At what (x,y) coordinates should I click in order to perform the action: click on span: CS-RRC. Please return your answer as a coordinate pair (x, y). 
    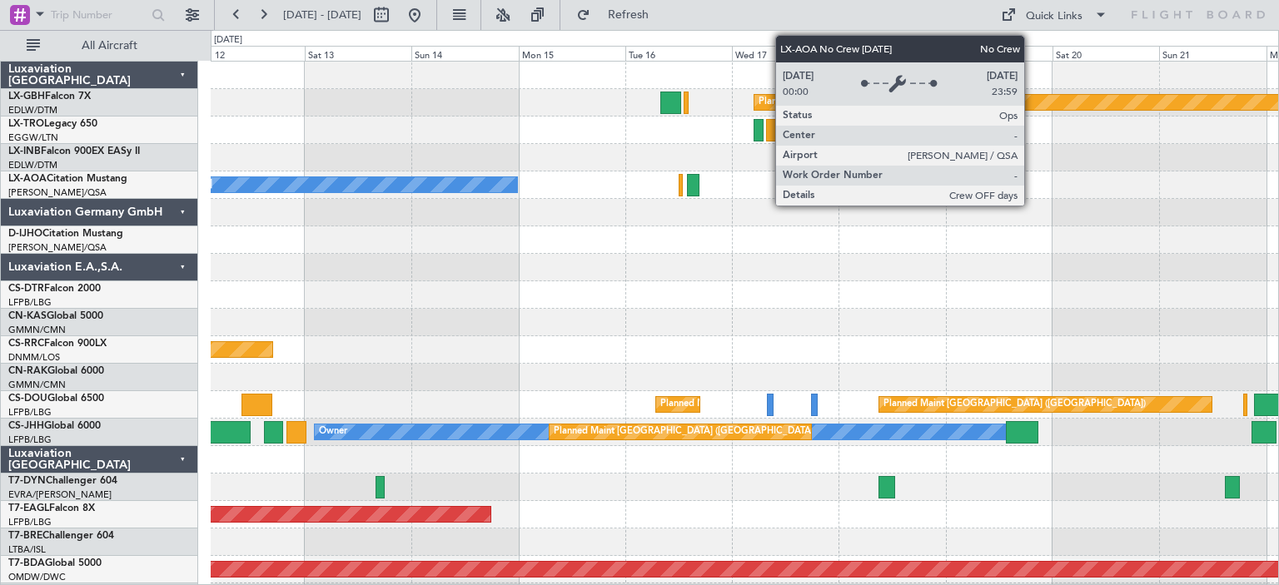
    Looking at the image, I should click on (26, 344).